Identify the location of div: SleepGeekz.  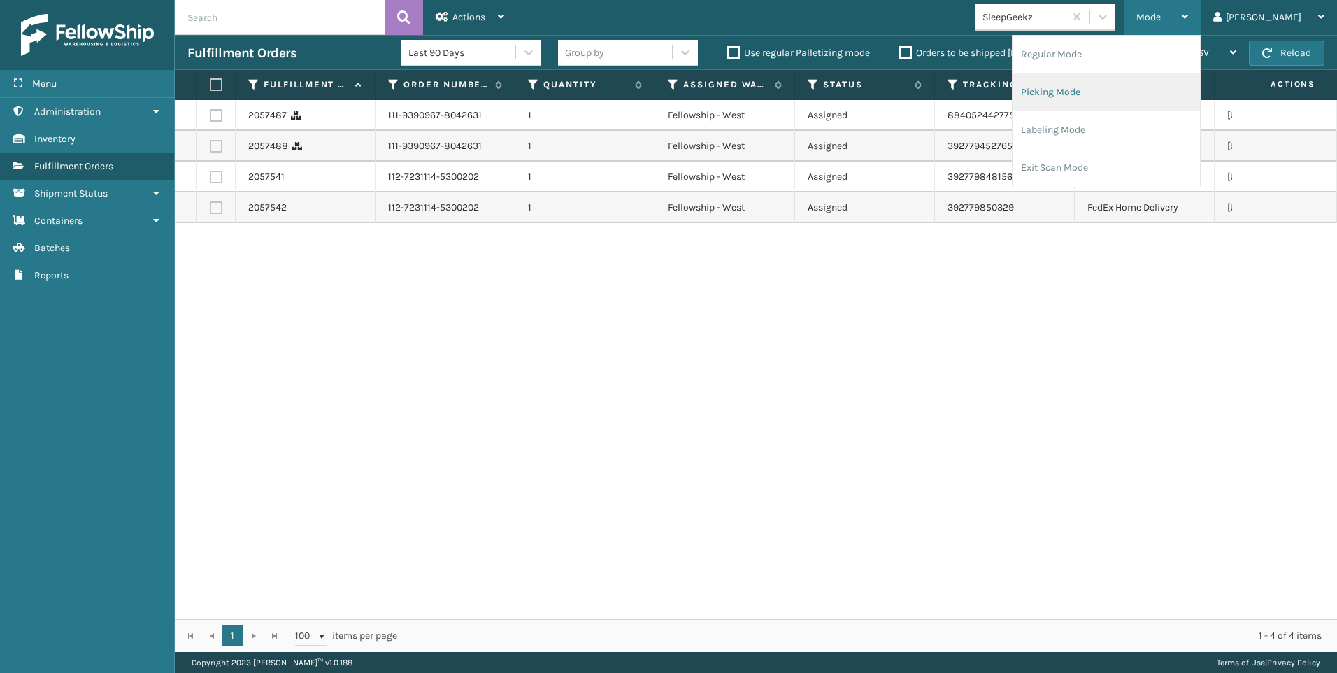
(1024, 17).